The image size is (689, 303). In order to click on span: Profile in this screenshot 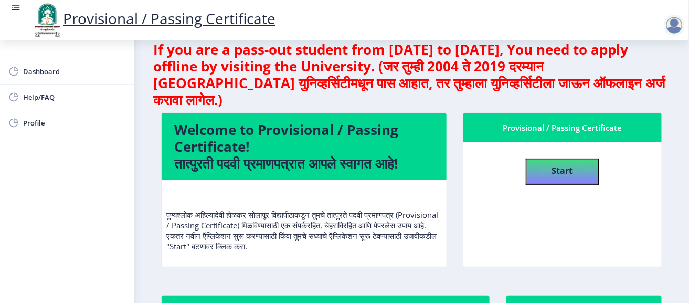, I will do `click(75, 123)`.